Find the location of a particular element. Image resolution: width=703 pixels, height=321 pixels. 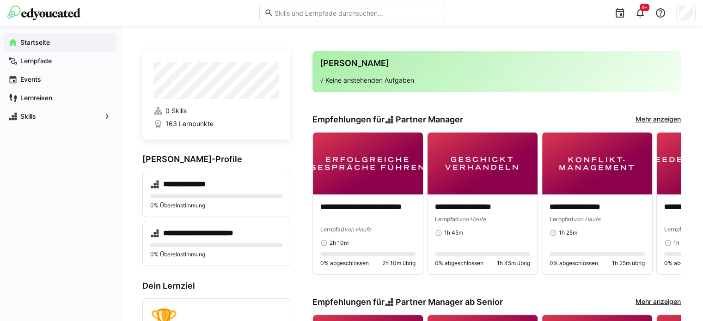

span: Partner Manager ab Senior is located at coordinates (449, 302).